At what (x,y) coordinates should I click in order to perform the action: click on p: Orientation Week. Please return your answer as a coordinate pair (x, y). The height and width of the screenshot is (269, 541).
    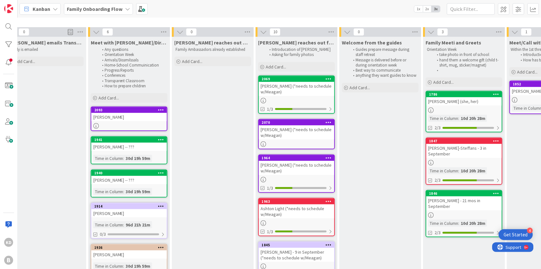
    Looking at the image, I should click on (464, 50).